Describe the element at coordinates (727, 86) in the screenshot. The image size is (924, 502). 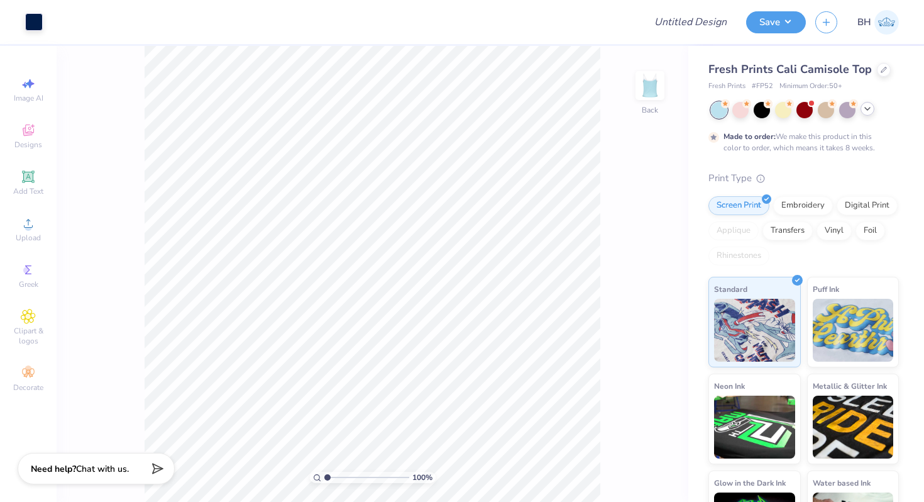
I see `span: Fresh Prints` at that location.